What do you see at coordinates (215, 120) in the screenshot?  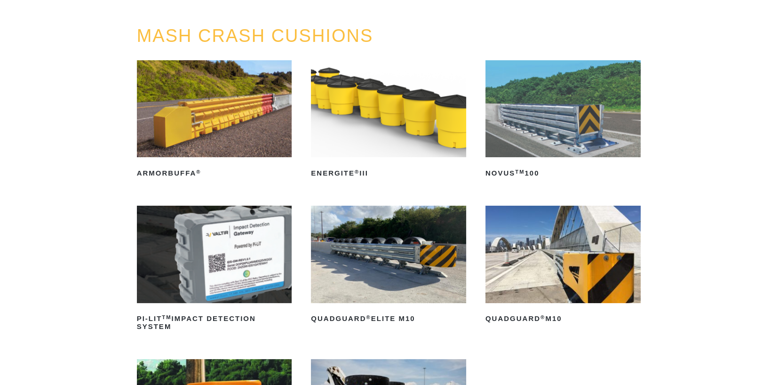 I see `a: ArmorBuffa®` at bounding box center [215, 120].